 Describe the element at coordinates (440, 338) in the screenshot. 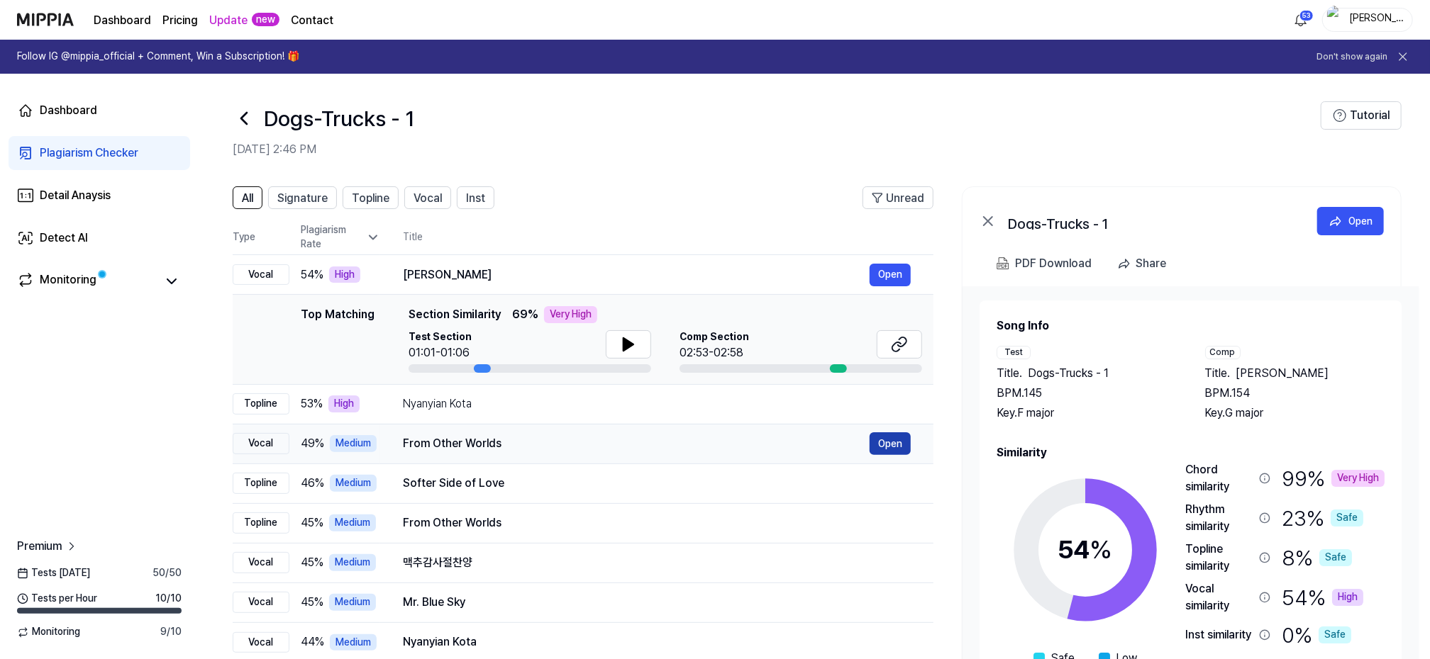

I see `span: Test Section` at that location.